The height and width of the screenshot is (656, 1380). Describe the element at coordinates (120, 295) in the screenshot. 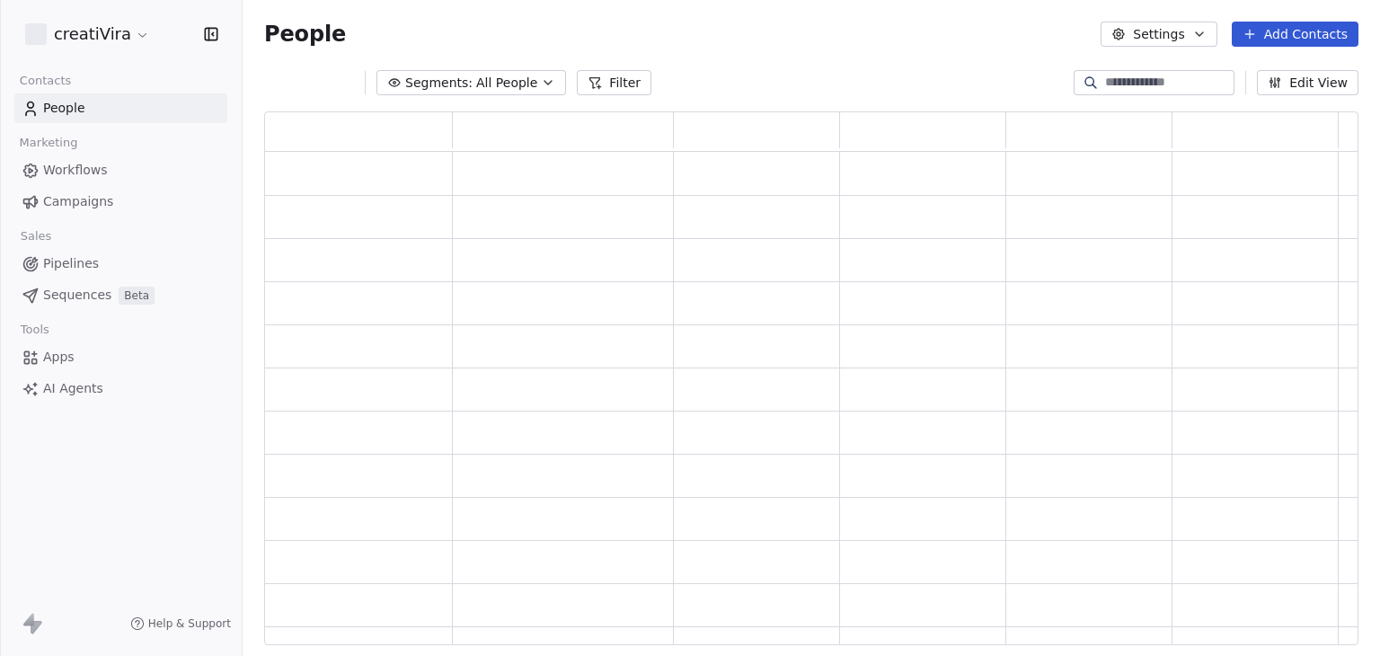

I see `a: SequencesBeta` at that location.